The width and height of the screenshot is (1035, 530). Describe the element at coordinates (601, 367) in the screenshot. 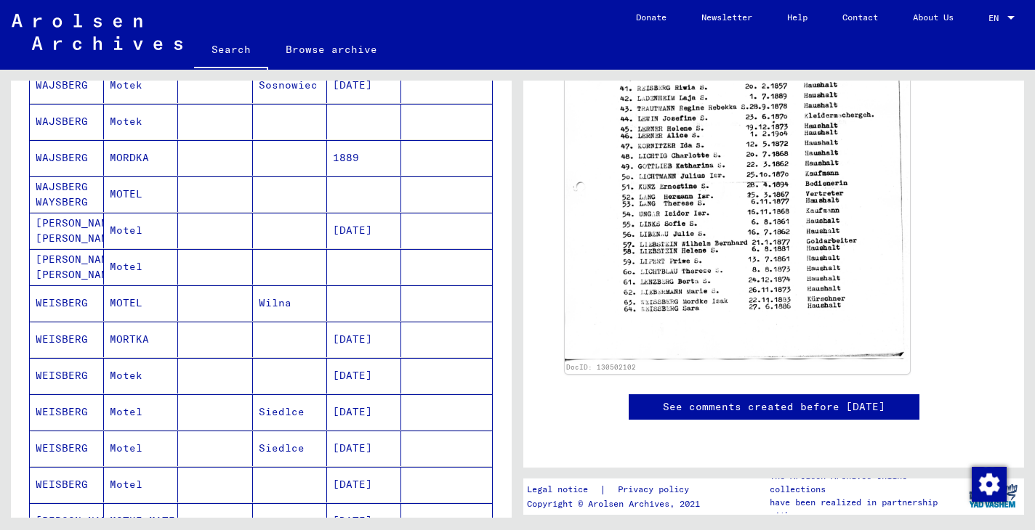

I see `a: DocID: 130502102` at that location.